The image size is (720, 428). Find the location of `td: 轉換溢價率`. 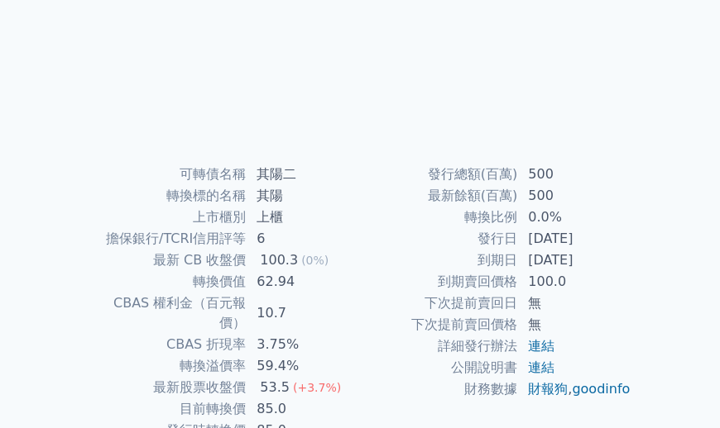

td: 轉換溢價率 is located at coordinates (167, 366).